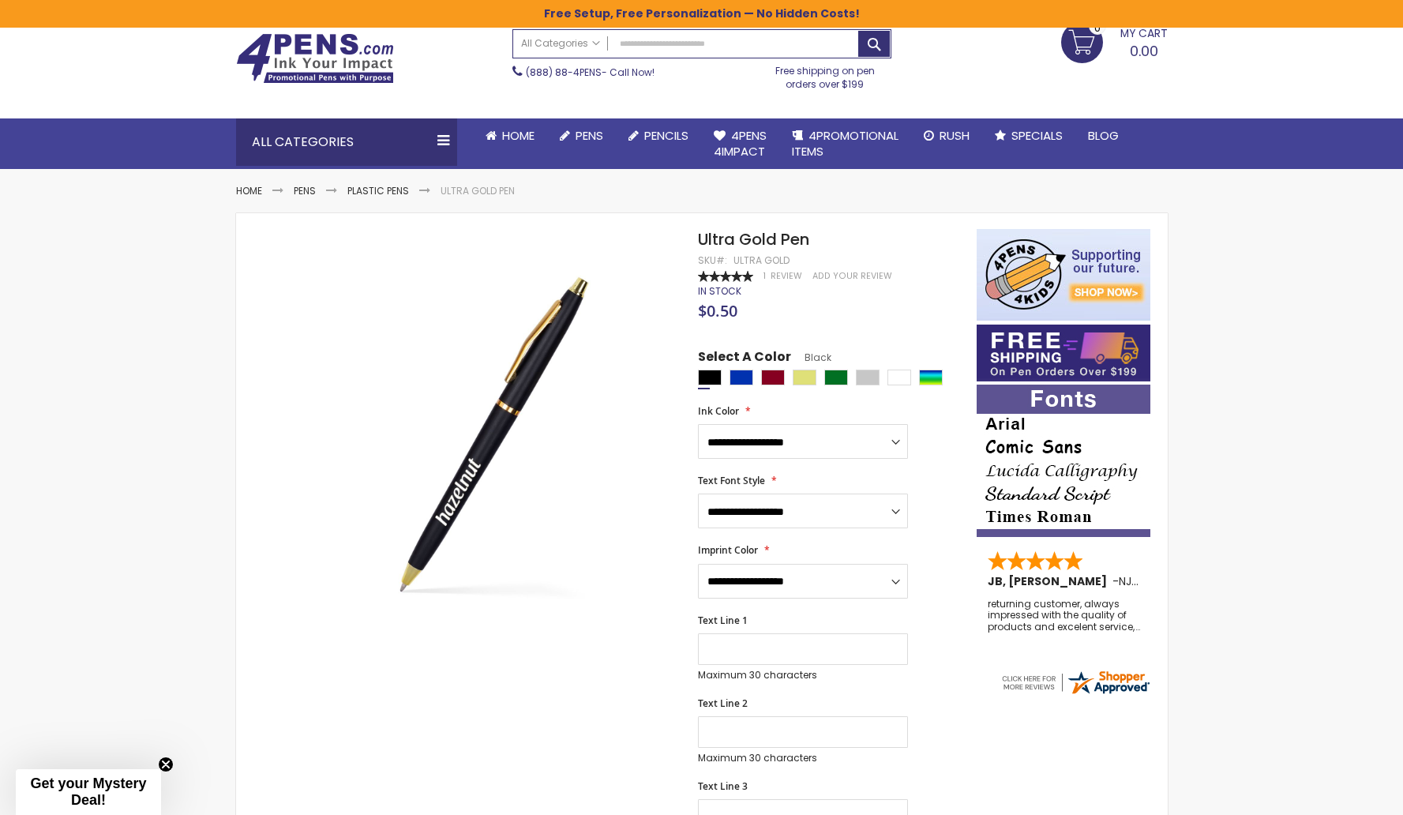  I want to click on a: 1 Review, so click(784, 276).